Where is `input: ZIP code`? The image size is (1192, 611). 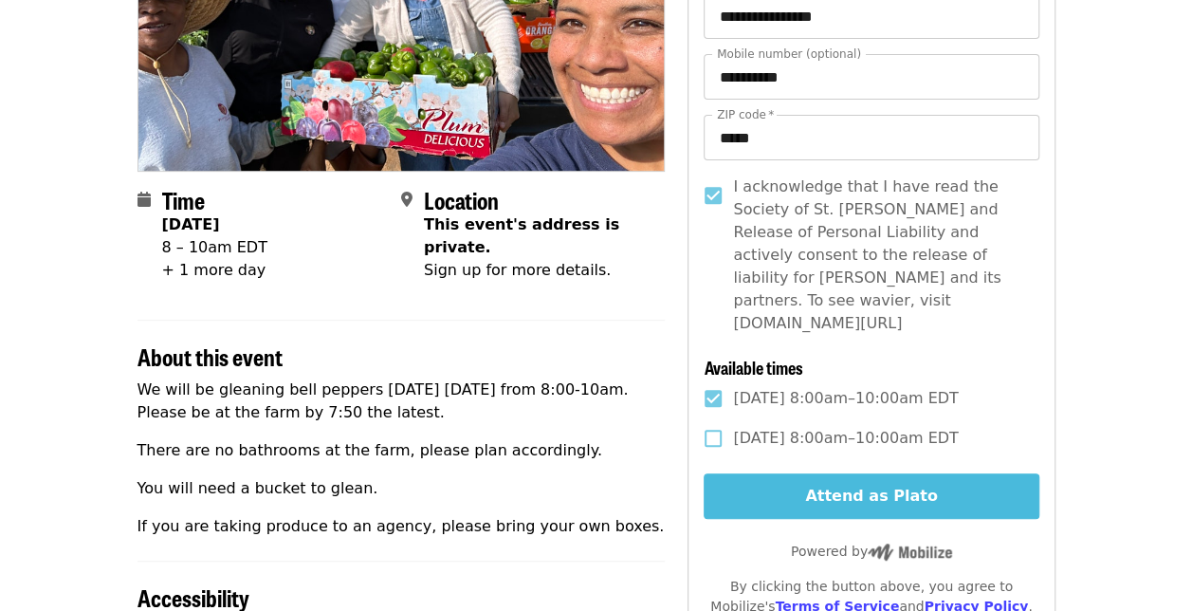 input: ZIP code is located at coordinates (871, 138).